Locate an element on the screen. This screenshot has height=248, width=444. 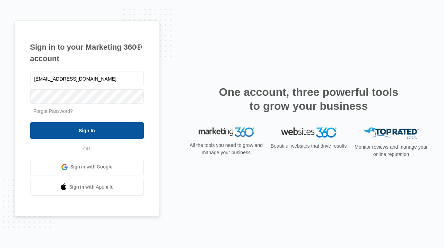
h1: Sign in to your Marketing 360® account is located at coordinates (87, 53).